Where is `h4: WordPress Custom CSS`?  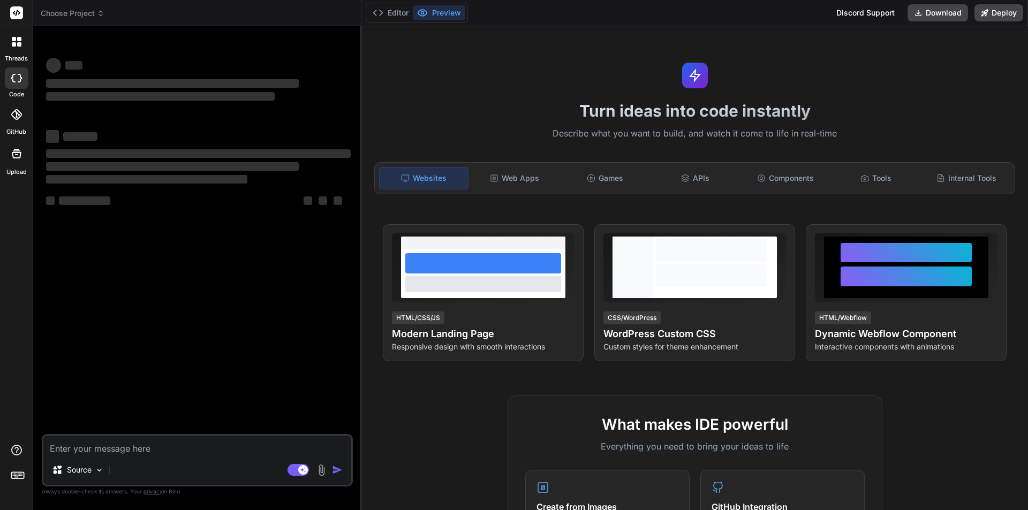 h4: WordPress Custom CSS is located at coordinates (695, 334).